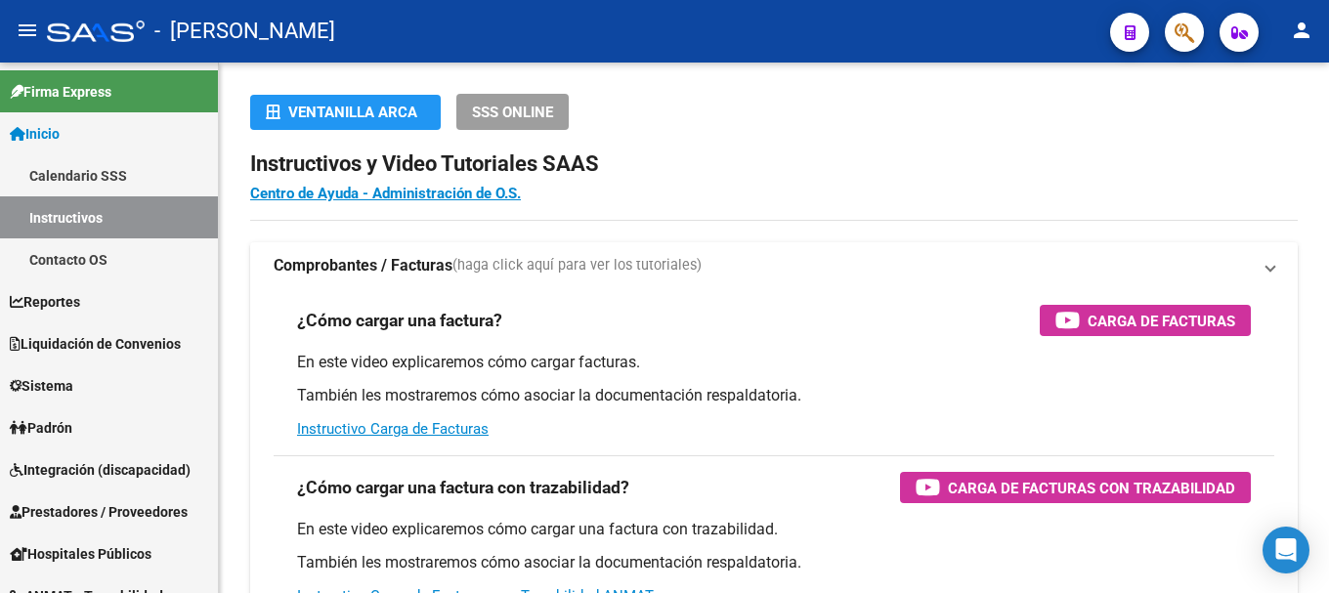 The height and width of the screenshot is (593, 1329). What do you see at coordinates (45, 302) in the screenshot?
I see `span: Reportes` at bounding box center [45, 302].